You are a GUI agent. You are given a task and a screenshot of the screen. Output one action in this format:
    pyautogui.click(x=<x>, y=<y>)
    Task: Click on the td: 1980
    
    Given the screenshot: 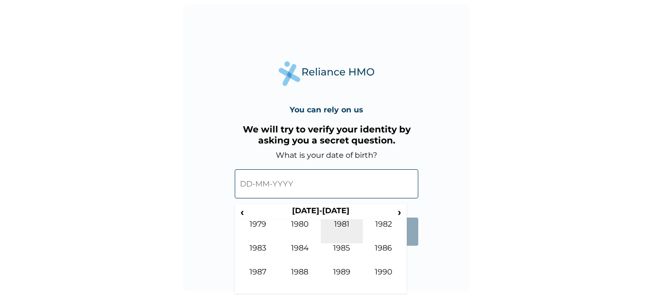 What is the action you would take?
    pyautogui.click(x=300, y=231)
    